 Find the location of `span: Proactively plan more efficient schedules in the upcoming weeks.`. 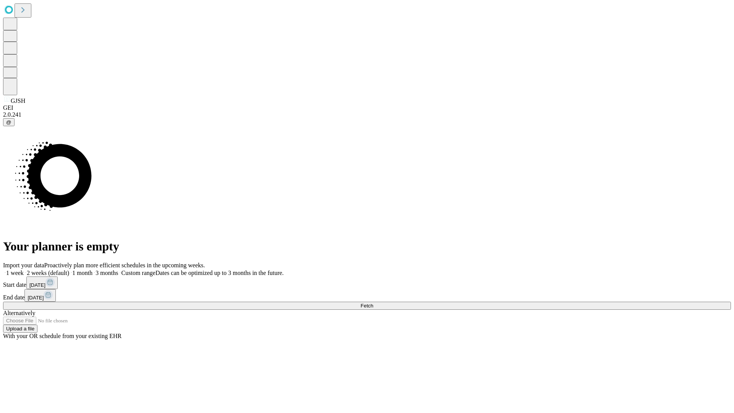

span: Proactively plan more efficient schedules in the upcoming weeks. is located at coordinates (125, 265).